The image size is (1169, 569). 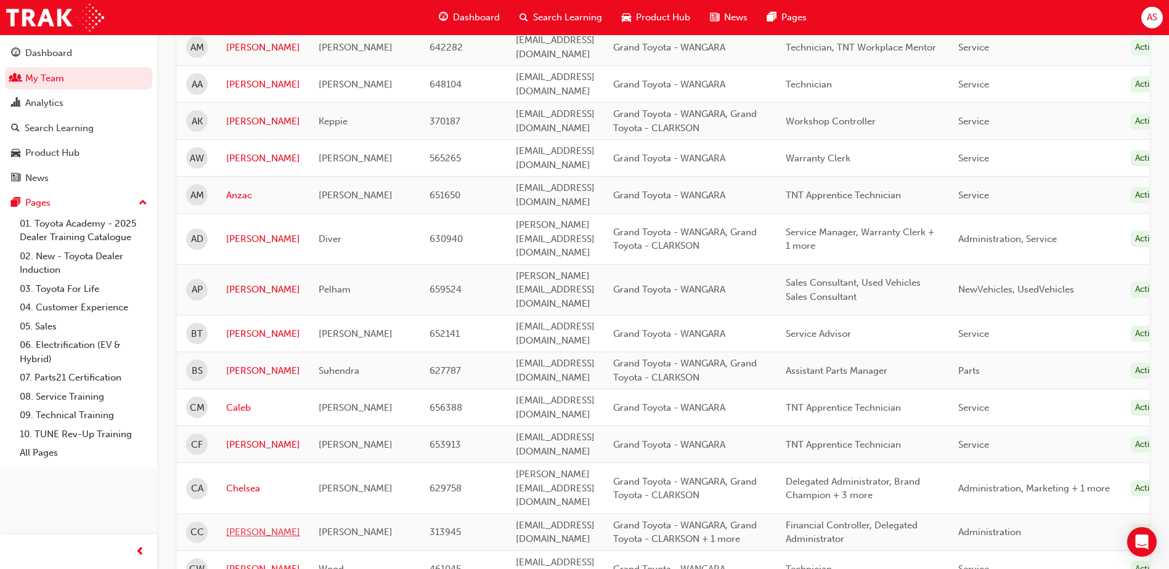 I want to click on a: Product Hub, so click(x=78, y=153).